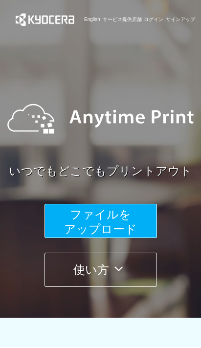  Describe the element at coordinates (181, 20) in the screenshot. I see `a: サインアップ` at that location.